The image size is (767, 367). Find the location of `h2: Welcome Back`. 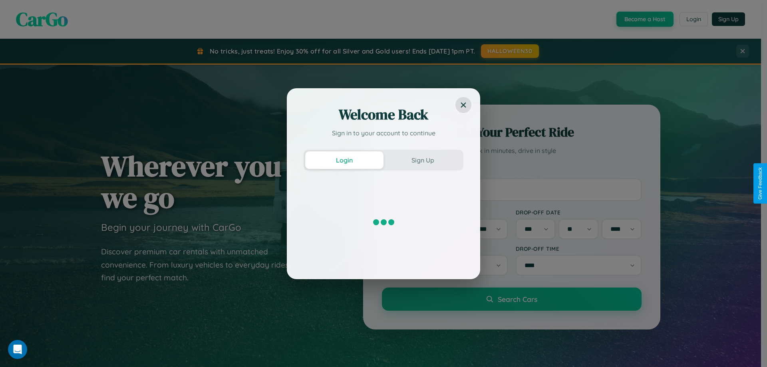

h2: Welcome Back is located at coordinates (383, 115).